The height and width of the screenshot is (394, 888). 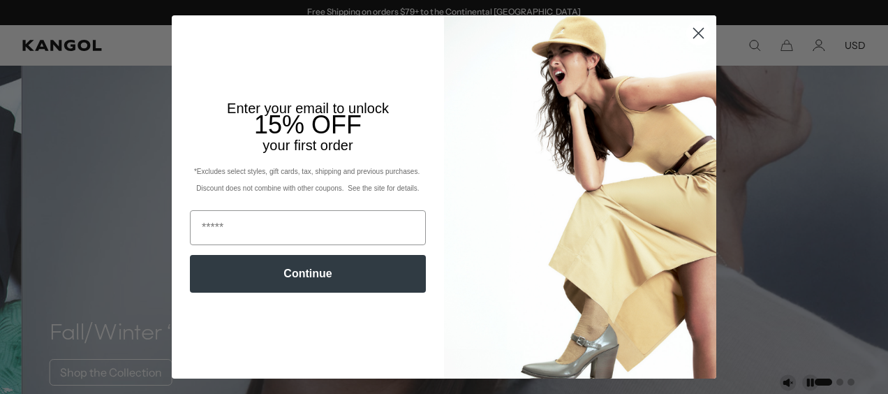 I want to click on button: Continue, so click(x=308, y=274).